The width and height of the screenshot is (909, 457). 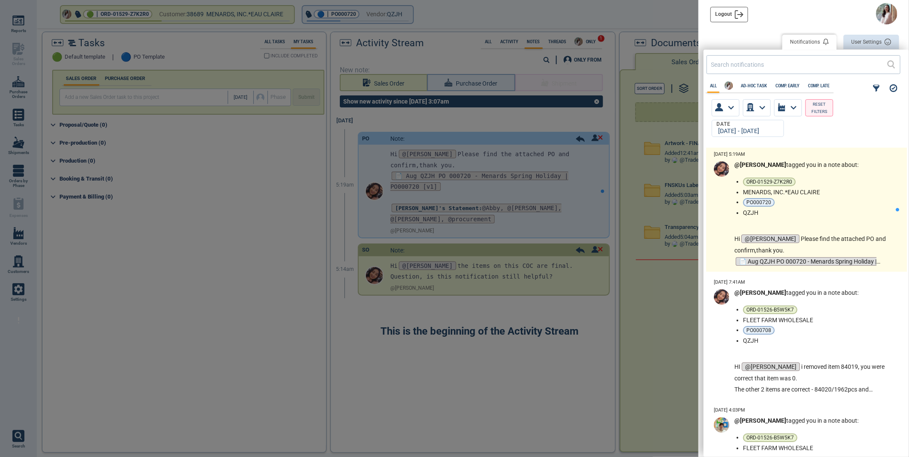 What do you see at coordinates (814, 244) in the screenshot?
I see `p: Hi Please find the attached PO and confirm,thank you.` at bounding box center [814, 244].